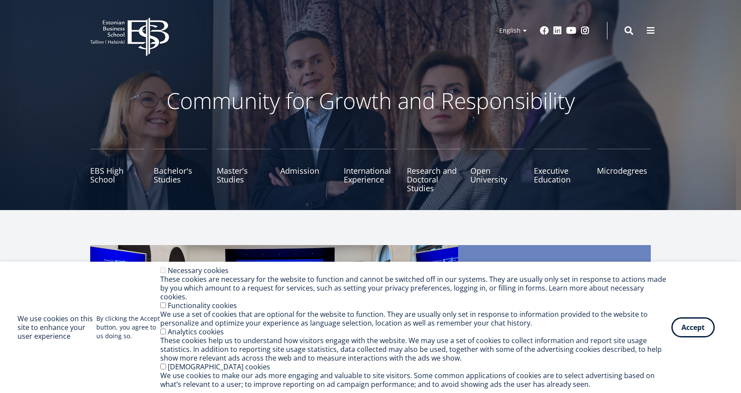 The height and width of the screenshot is (393, 741). What do you see at coordinates (416, 380) in the screenshot?
I see `div: We use cookies to make our ads more engaging and valuable to site visitors. Some common applicati...` at bounding box center [416, 380].